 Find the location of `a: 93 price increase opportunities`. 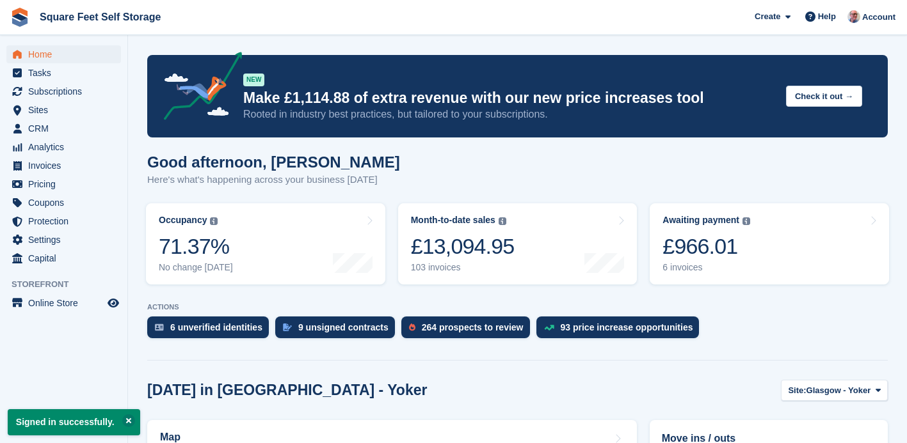

a: 93 price increase opportunities is located at coordinates (621, 331).